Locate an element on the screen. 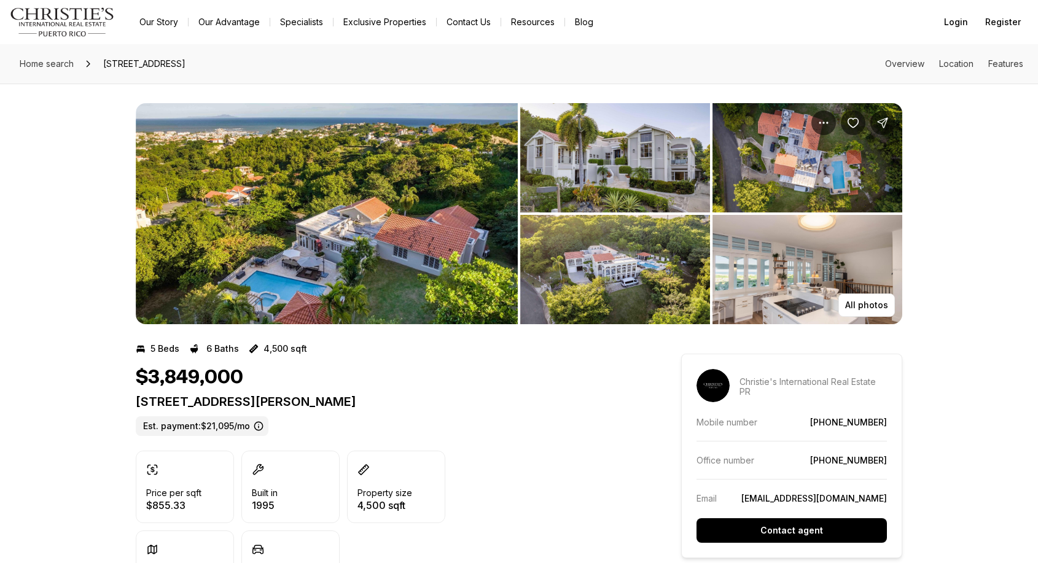 Image resolution: width=1038 pixels, height=563 pixels. p: Built in is located at coordinates (265, 493).